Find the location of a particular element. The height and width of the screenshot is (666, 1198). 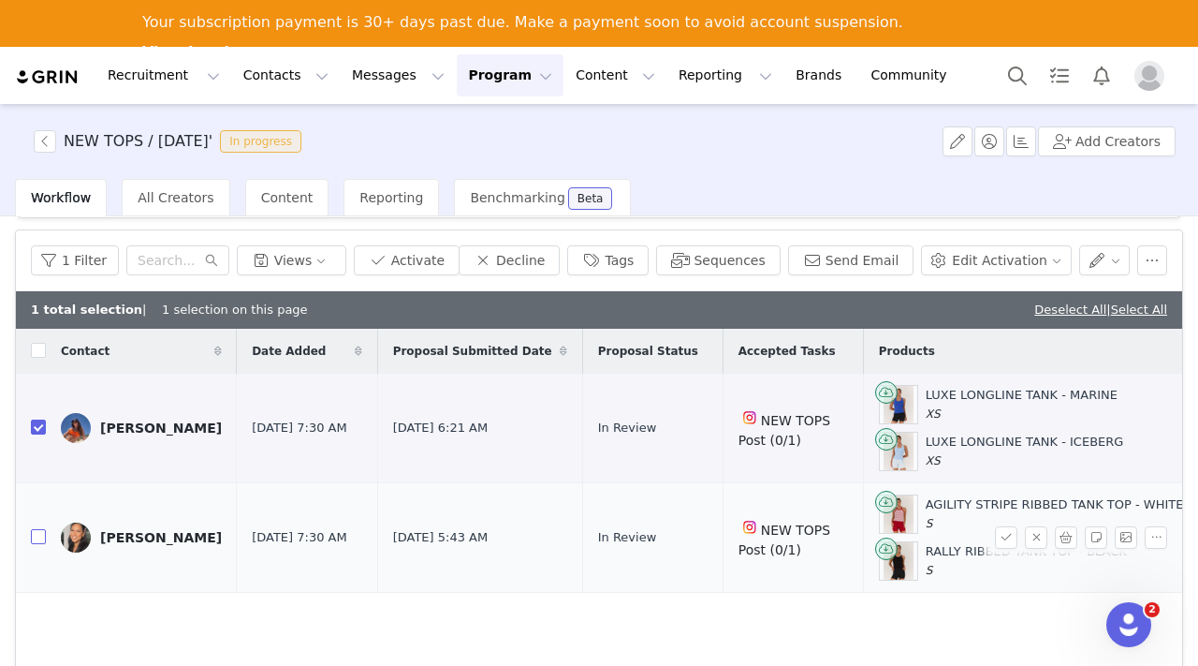

span: Date Added is located at coordinates (288, 351).